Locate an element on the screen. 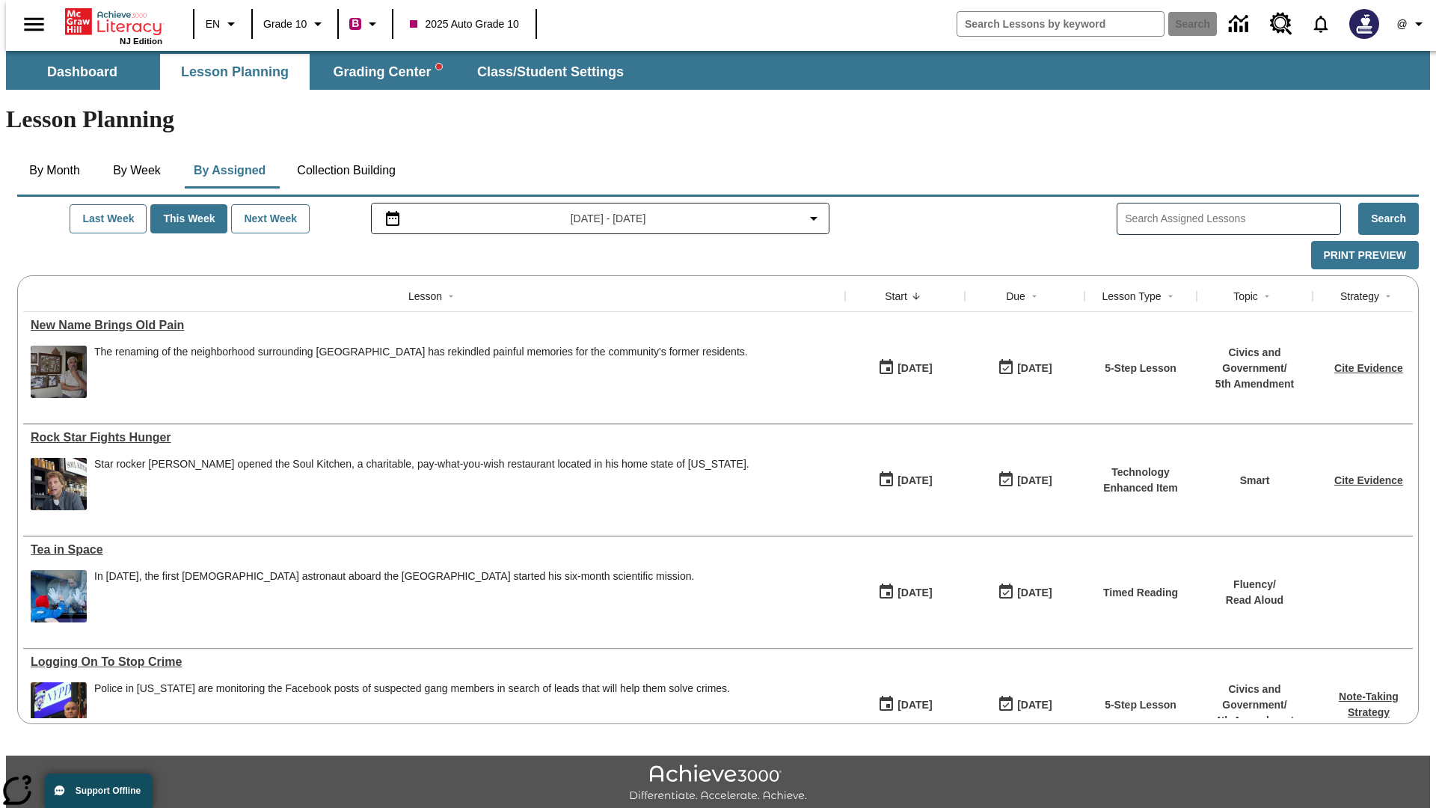 The width and height of the screenshot is (1436, 808). div: Tea in Space is located at coordinates (434, 550).